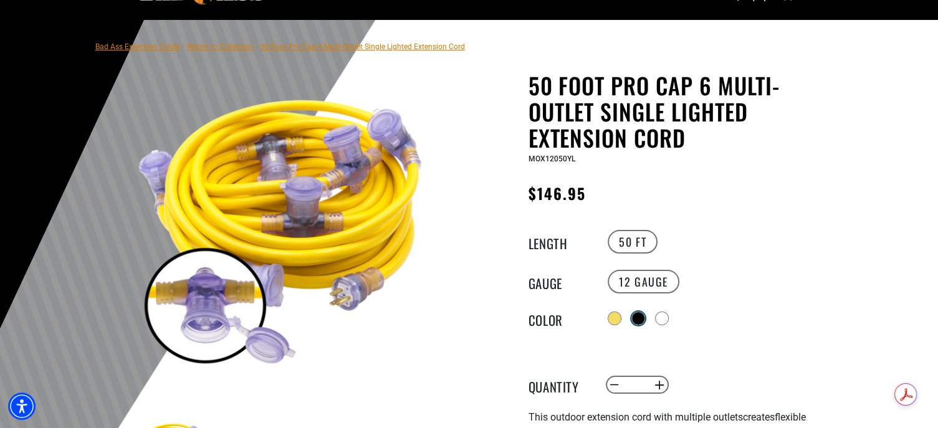  What do you see at coordinates (560, 242) in the screenshot?
I see `legend: Length` at bounding box center [560, 242].